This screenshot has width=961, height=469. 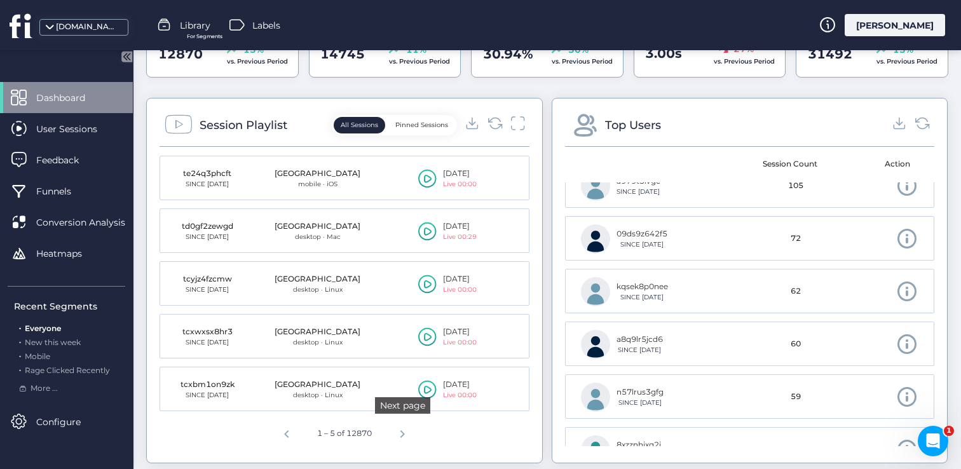 I want to click on div: tcyjz4fzcmw, so click(x=207, y=279).